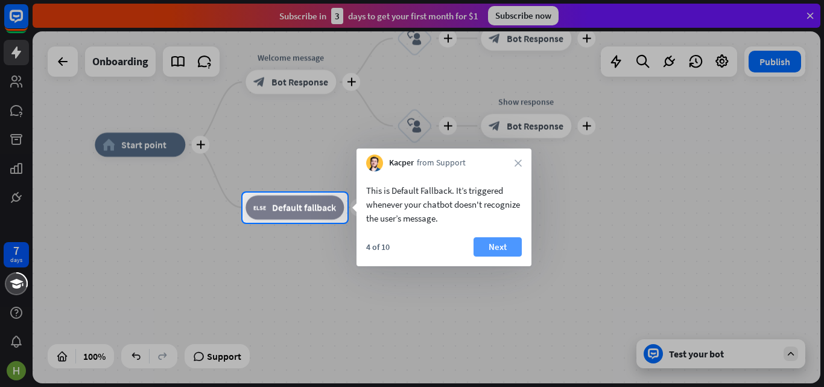  I want to click on div: 4 of 10, so click(378, 247).